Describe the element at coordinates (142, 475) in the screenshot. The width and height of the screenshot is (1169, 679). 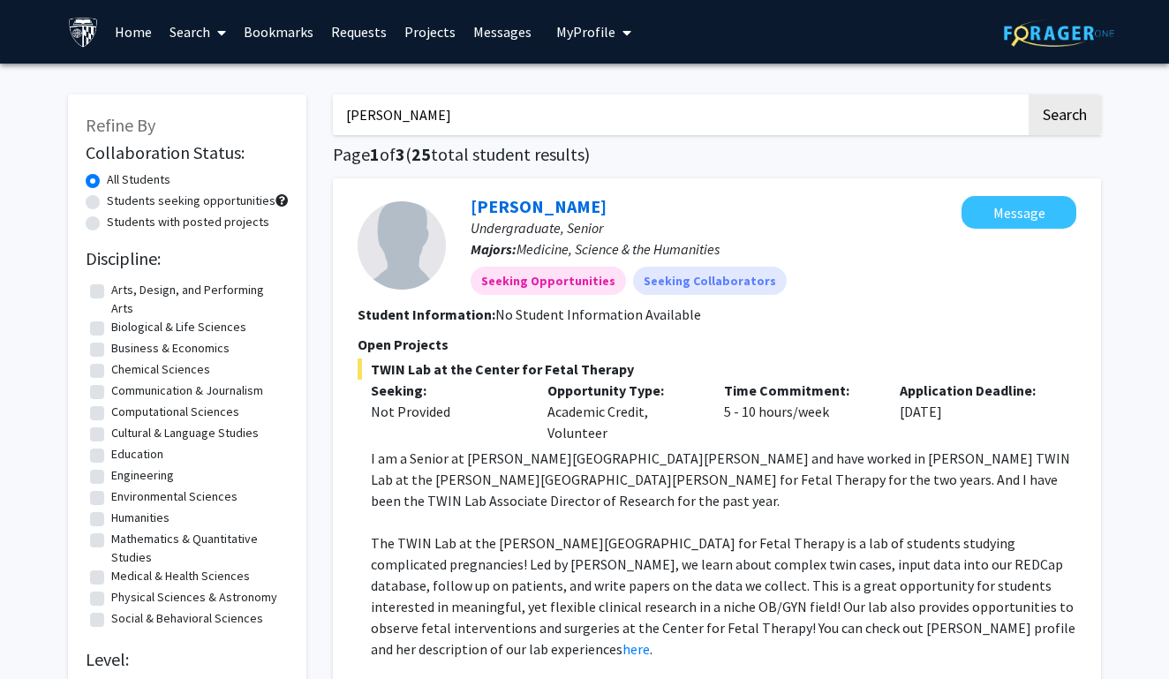
I see `label: Engineering` at that location.